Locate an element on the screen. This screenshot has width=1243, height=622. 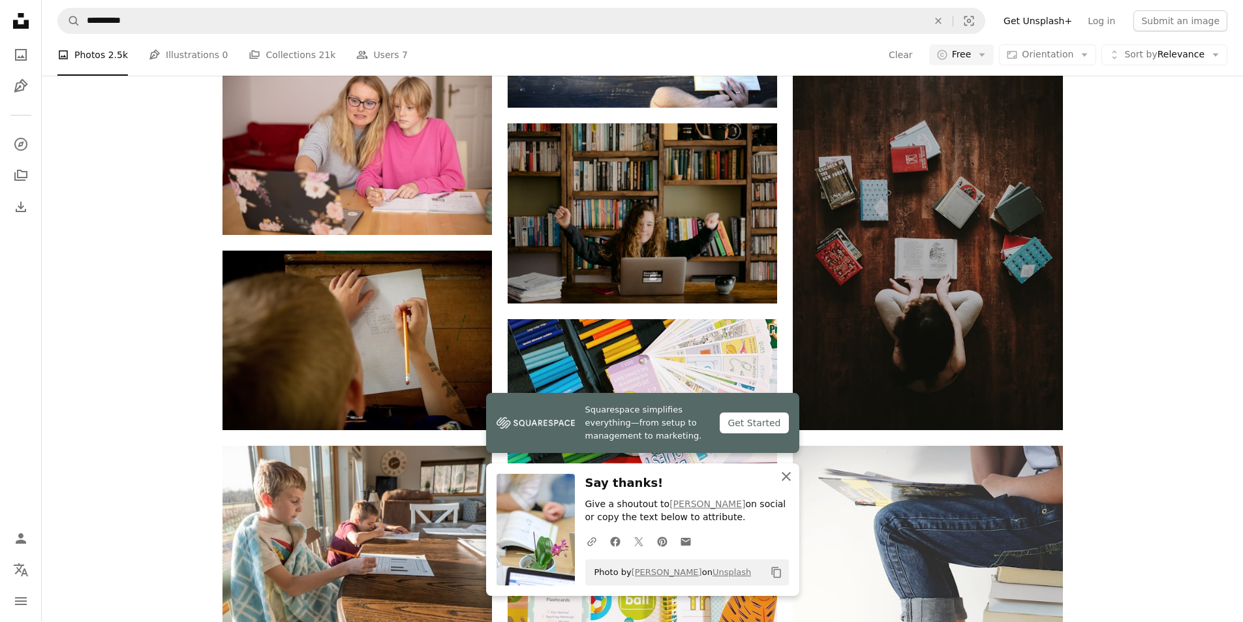
a: Log in / Sign up is located at coordinates (21, 538).